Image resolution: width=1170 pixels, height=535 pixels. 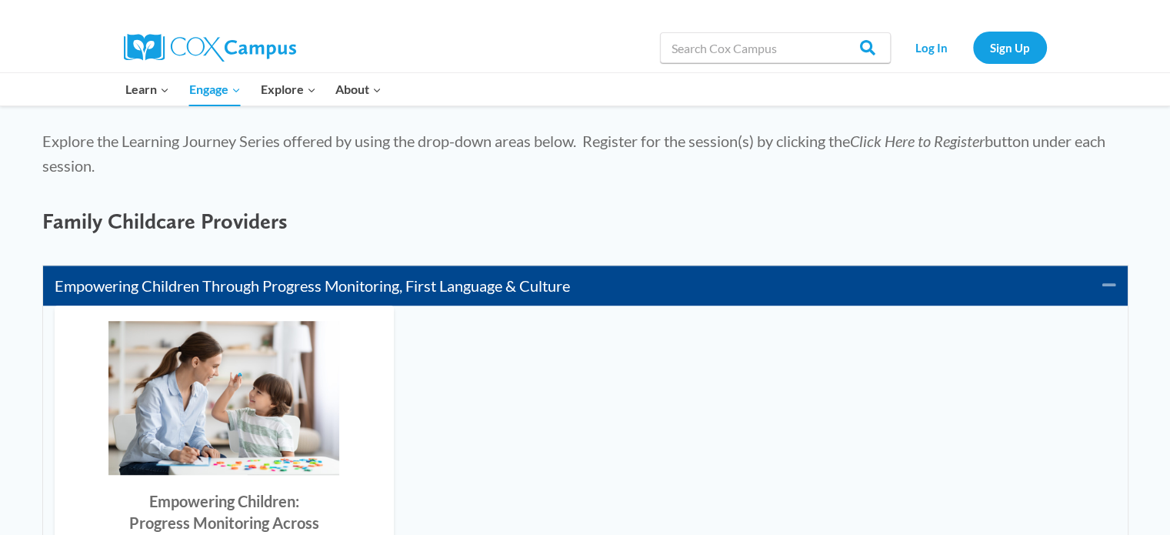 What do you see at coordinates (931, 47) in the screenshot?
I see `a: Log In` at bounding box center [931, 47].